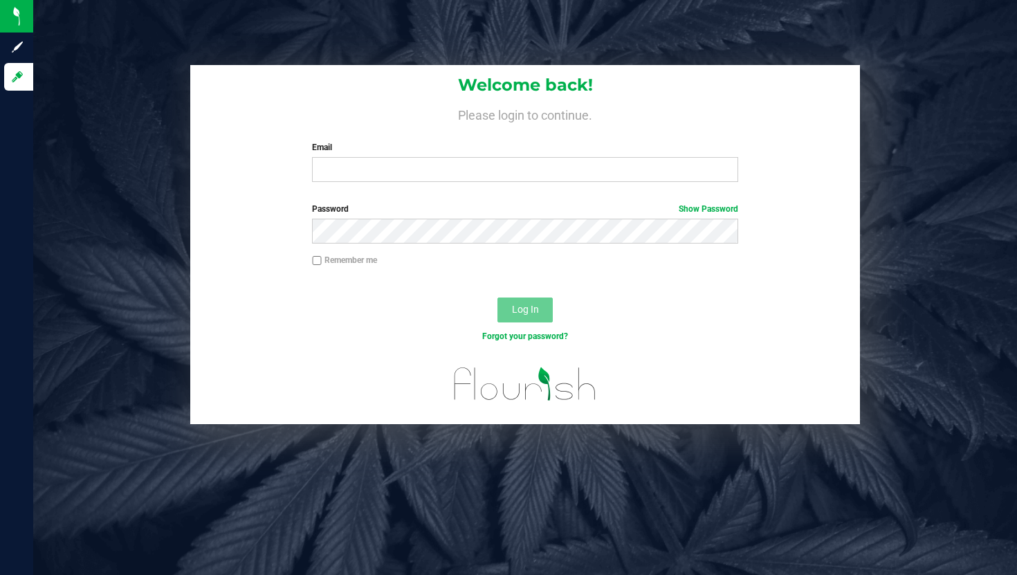 The image size is (1017, 575). What do you see at coordinates (525, 85) in the screenshot?
I see `h1: Welcome back!` at bounding box center [525, 85].